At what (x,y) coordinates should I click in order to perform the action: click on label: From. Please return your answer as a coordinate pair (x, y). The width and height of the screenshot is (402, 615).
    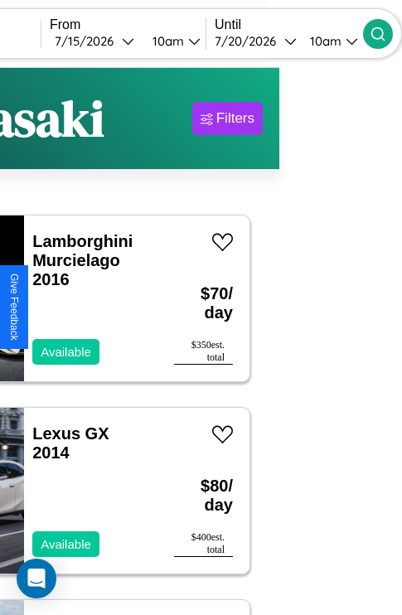
    Looking at the image, I should click on (128, 25).